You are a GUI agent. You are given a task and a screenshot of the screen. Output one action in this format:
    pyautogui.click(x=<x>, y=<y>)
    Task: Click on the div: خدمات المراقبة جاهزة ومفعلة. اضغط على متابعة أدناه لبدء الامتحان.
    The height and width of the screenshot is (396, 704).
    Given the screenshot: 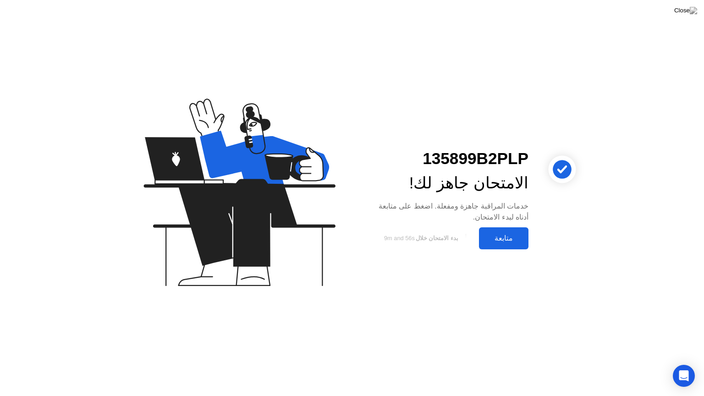 What is the action you would take?
    pyautogui.click(x=447, y=212)
    